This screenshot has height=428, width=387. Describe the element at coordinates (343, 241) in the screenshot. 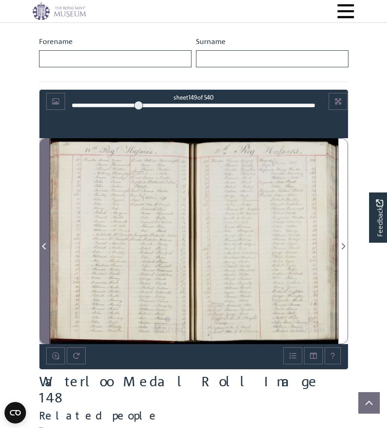

I see `button: Next Page` at that location.